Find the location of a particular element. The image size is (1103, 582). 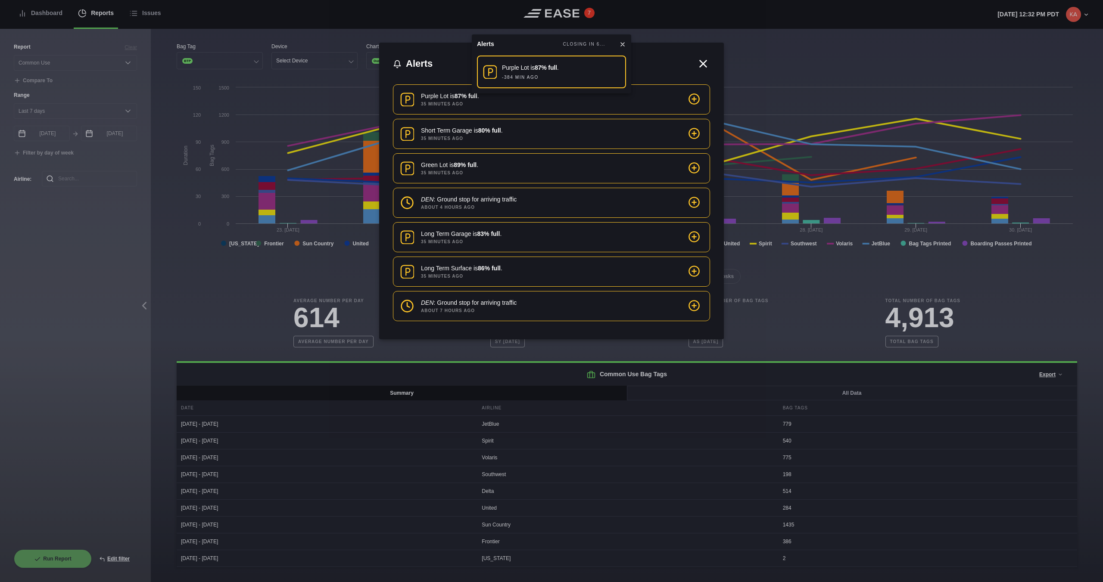

p: Short Term Garage is . is located at coordinates (462, 131).